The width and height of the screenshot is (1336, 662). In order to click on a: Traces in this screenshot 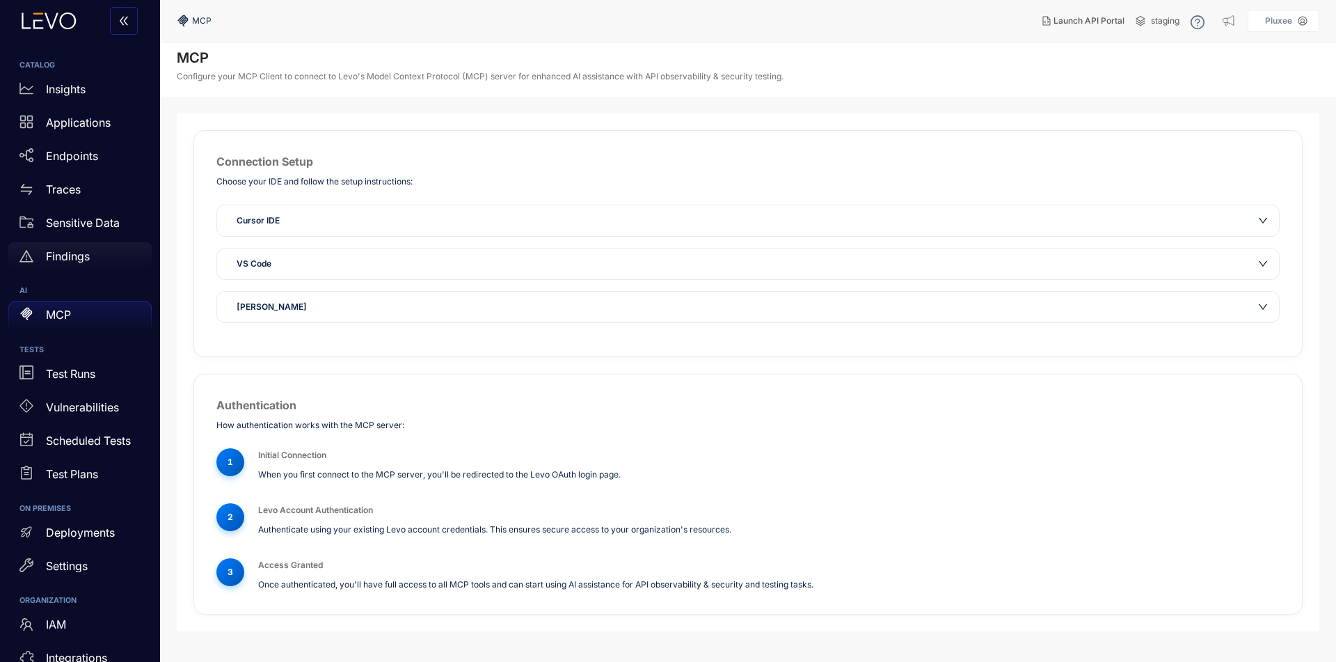, I will do `click(80, 192)`.